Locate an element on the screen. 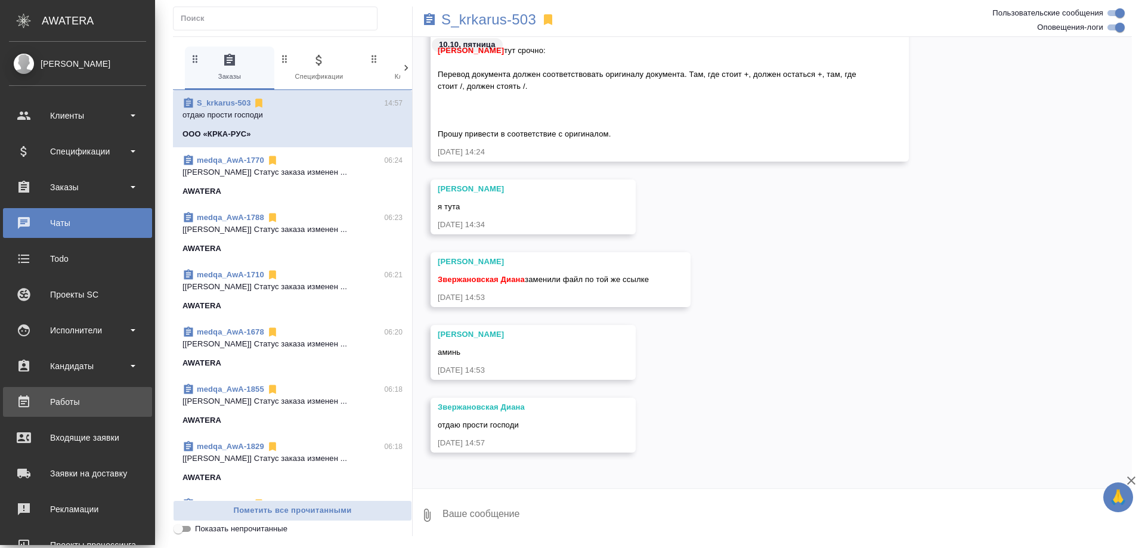 Image resolution: width=1145 pixels, height=548 pixels. a: Рекламации is located at coordinates (78, 509).